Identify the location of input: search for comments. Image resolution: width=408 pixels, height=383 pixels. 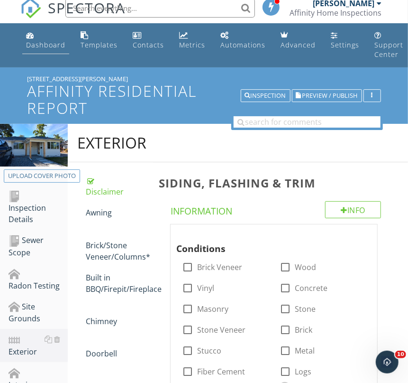
(307, 122).